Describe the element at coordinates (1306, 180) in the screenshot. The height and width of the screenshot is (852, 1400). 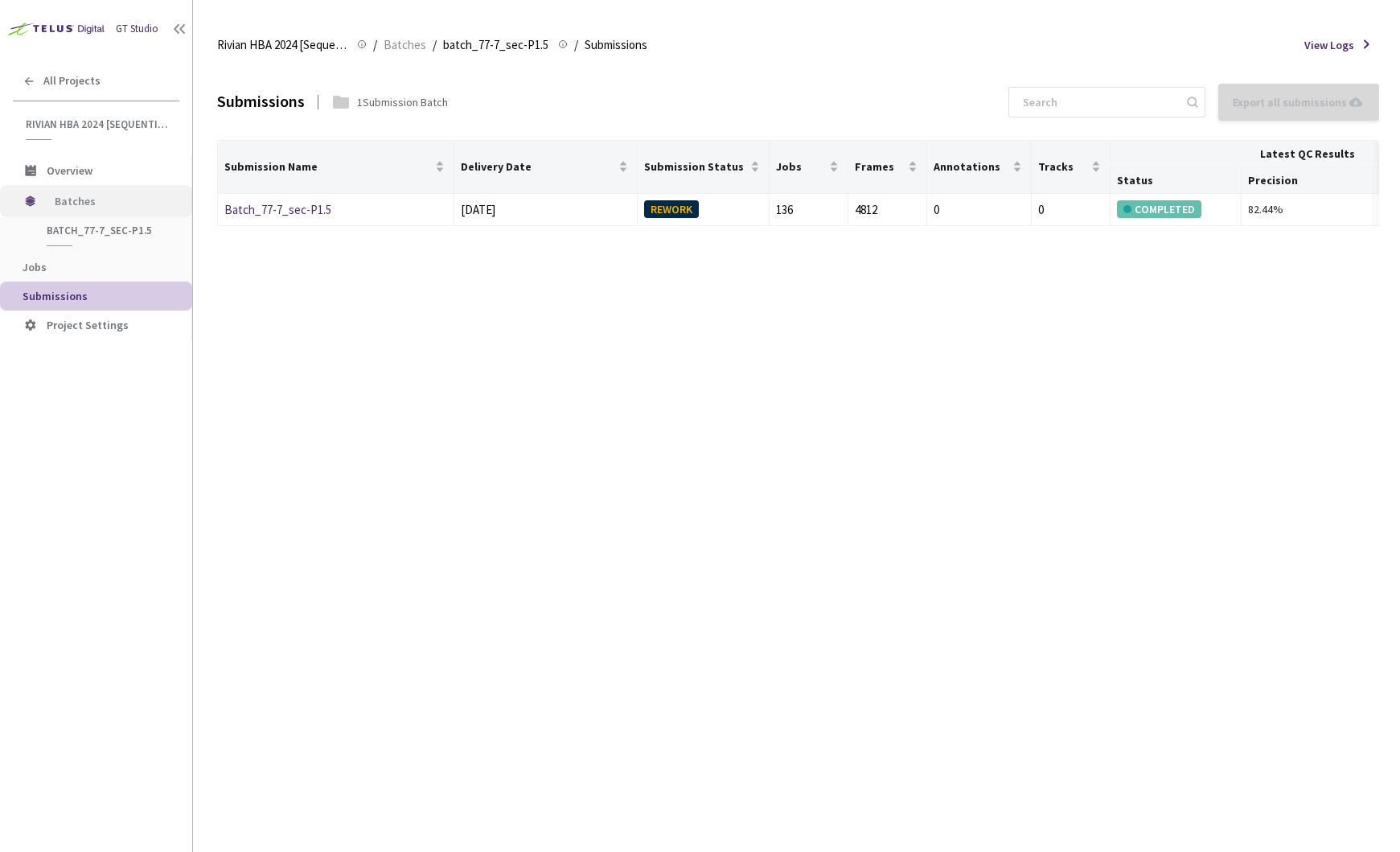
I see `th: Precision` at that location.